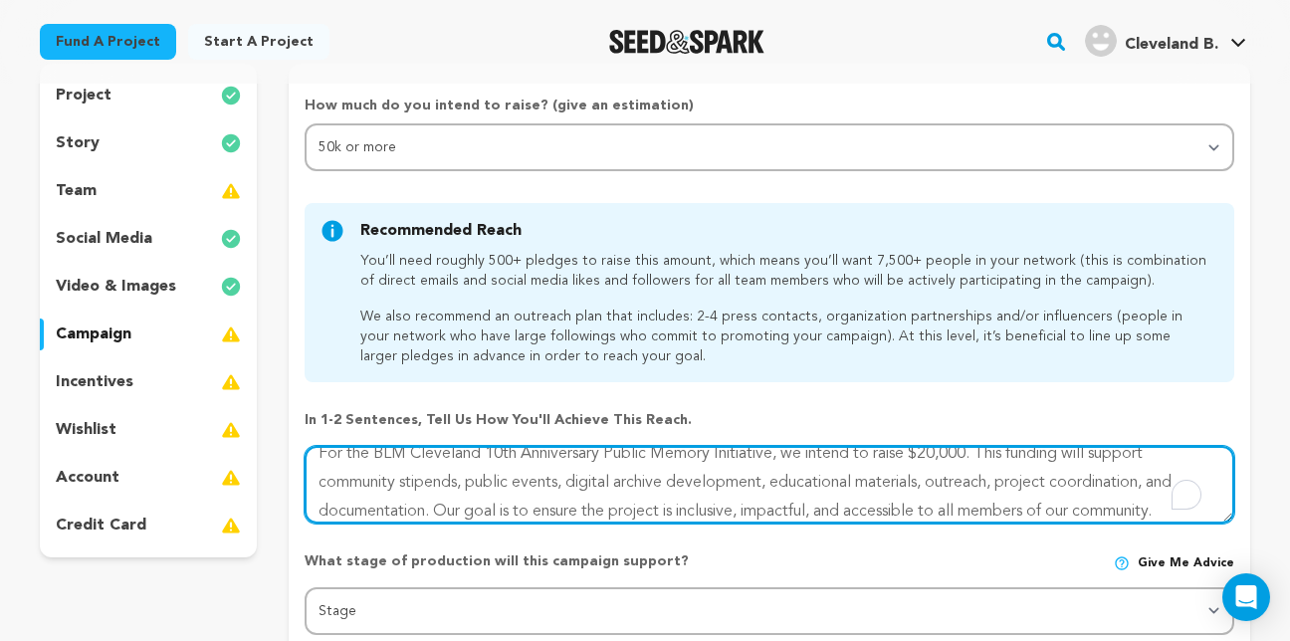 The width and height of the screenshot is (1290, 641). What do you see at coordinates (769, 109) in the screenshot?
I see `p: How much do you intend to raise? (give an estimation)` at bounding box center [769, 109].